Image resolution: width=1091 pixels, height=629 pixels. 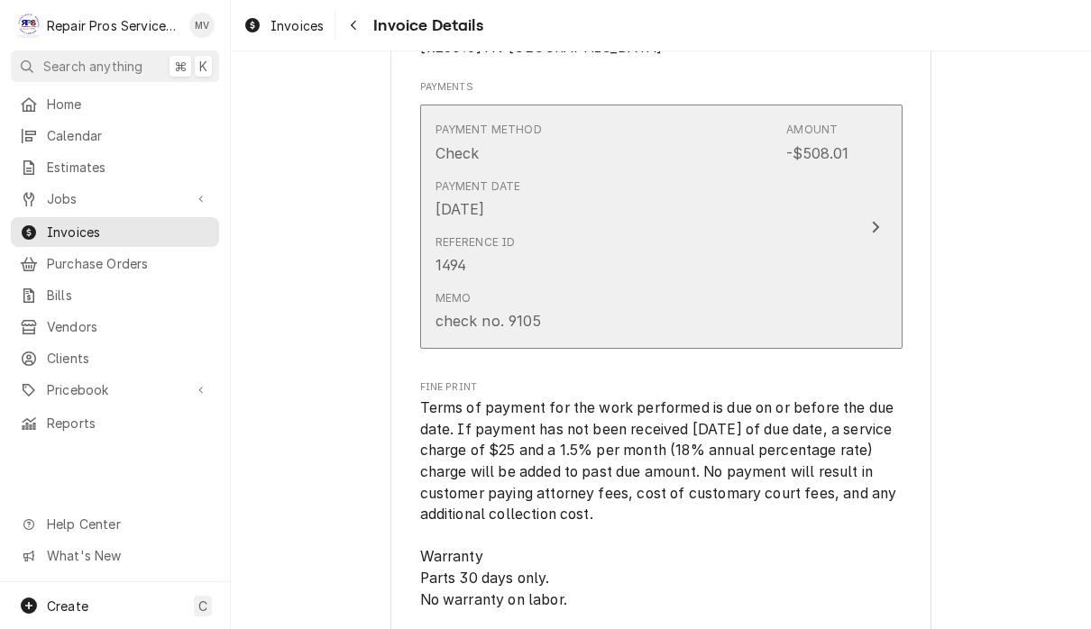 What do you see at coordinates (114, 358) in the screenshot?
I see `a: Clients` at bounding box center [114, 358].